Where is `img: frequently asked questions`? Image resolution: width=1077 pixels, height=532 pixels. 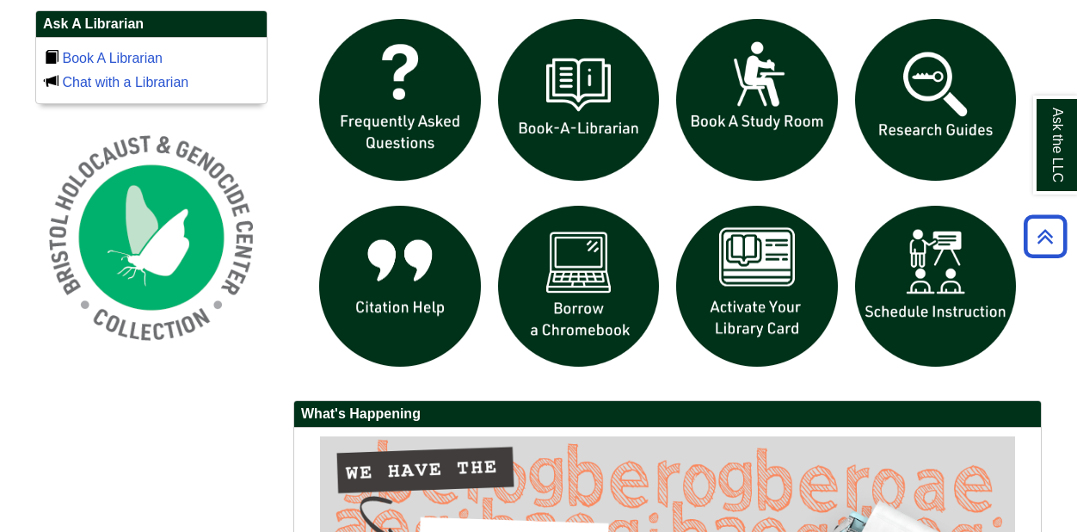
img: frequently asked questions is located at coordinates (400, 100).